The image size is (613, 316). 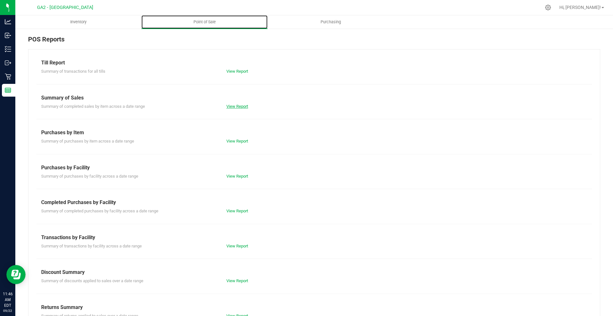 What do you see at coordinates (314, 98) in the screenshot?
I see `div: Summary of Sales` at bounding box center [314, 98].